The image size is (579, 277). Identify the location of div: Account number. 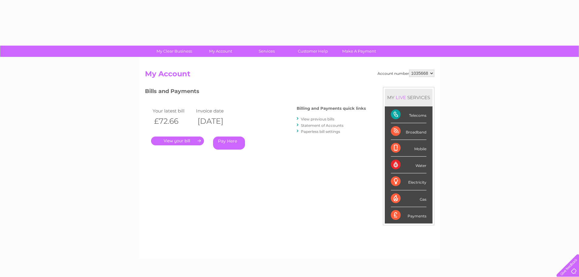
(406, 73).